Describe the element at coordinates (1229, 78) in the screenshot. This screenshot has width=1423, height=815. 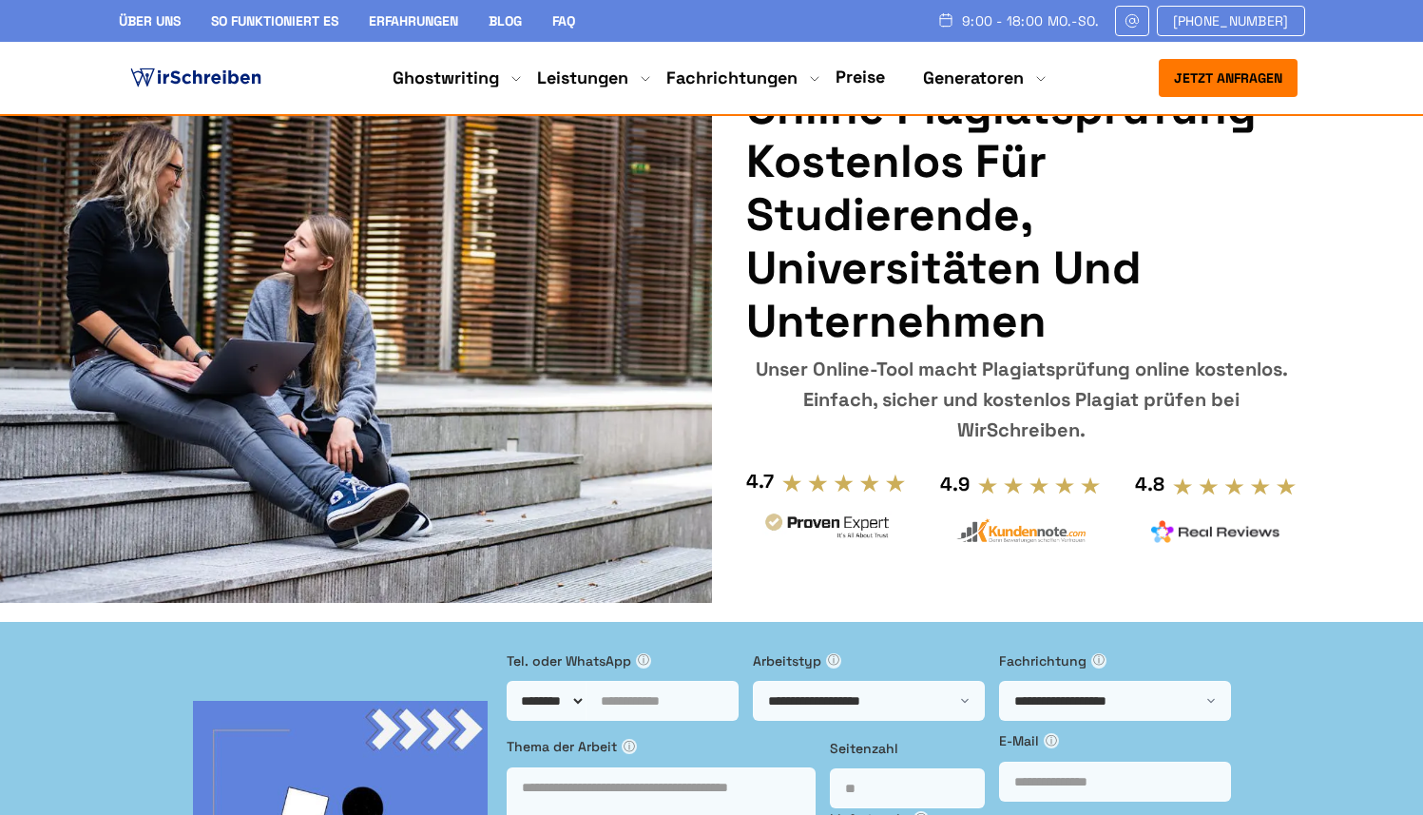
I see `button: Jetzt anfragen` at that location.